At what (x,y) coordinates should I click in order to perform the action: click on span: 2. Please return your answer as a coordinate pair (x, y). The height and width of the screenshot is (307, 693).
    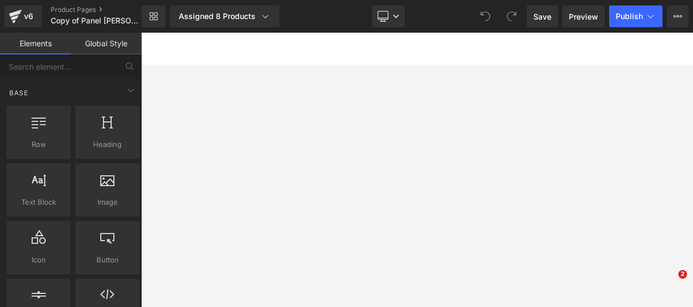
    Looking at the image, I should click on (683, 275).